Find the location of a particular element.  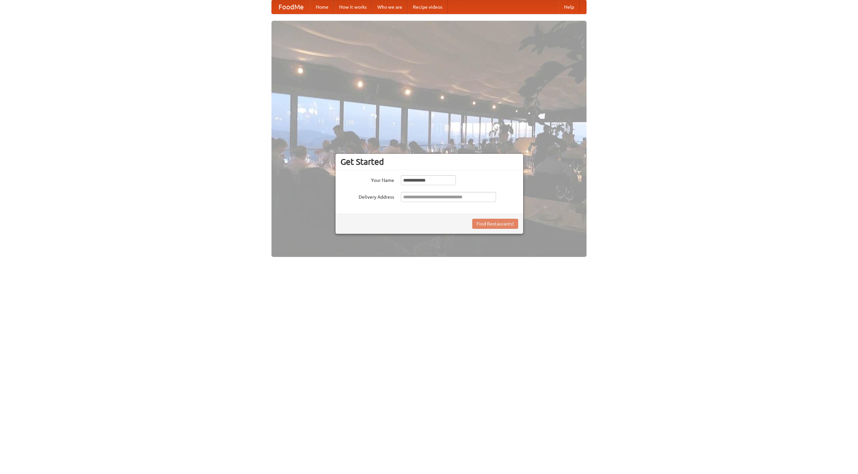

h3: Get Started is located at coordinates (429, 162).